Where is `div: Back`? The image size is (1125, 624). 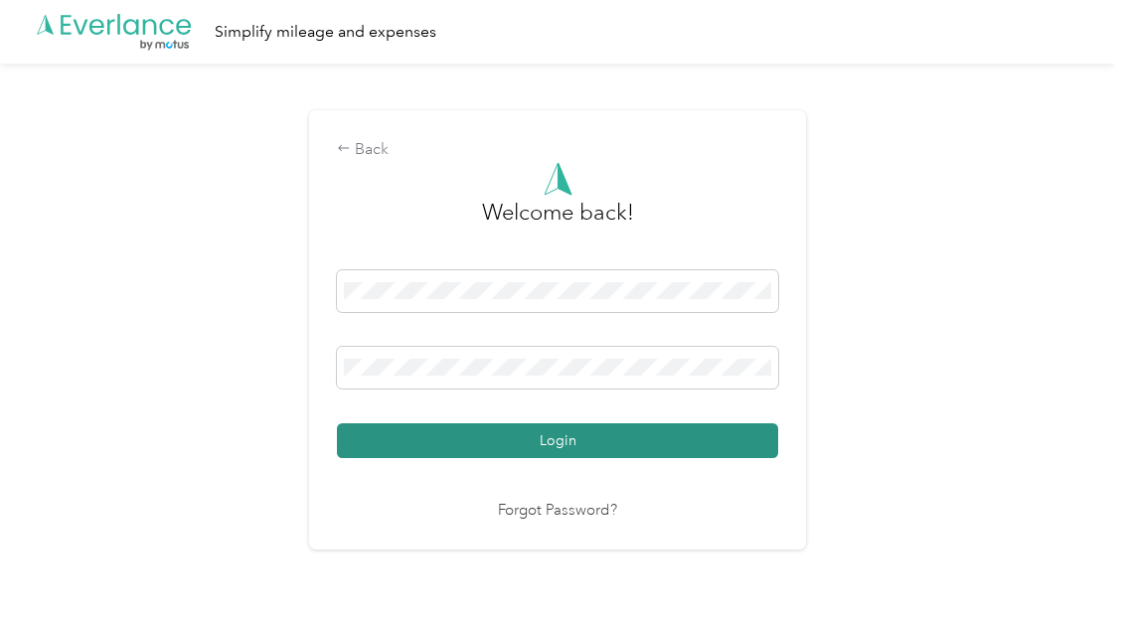
div: Back is located at coordinates (558, 150).